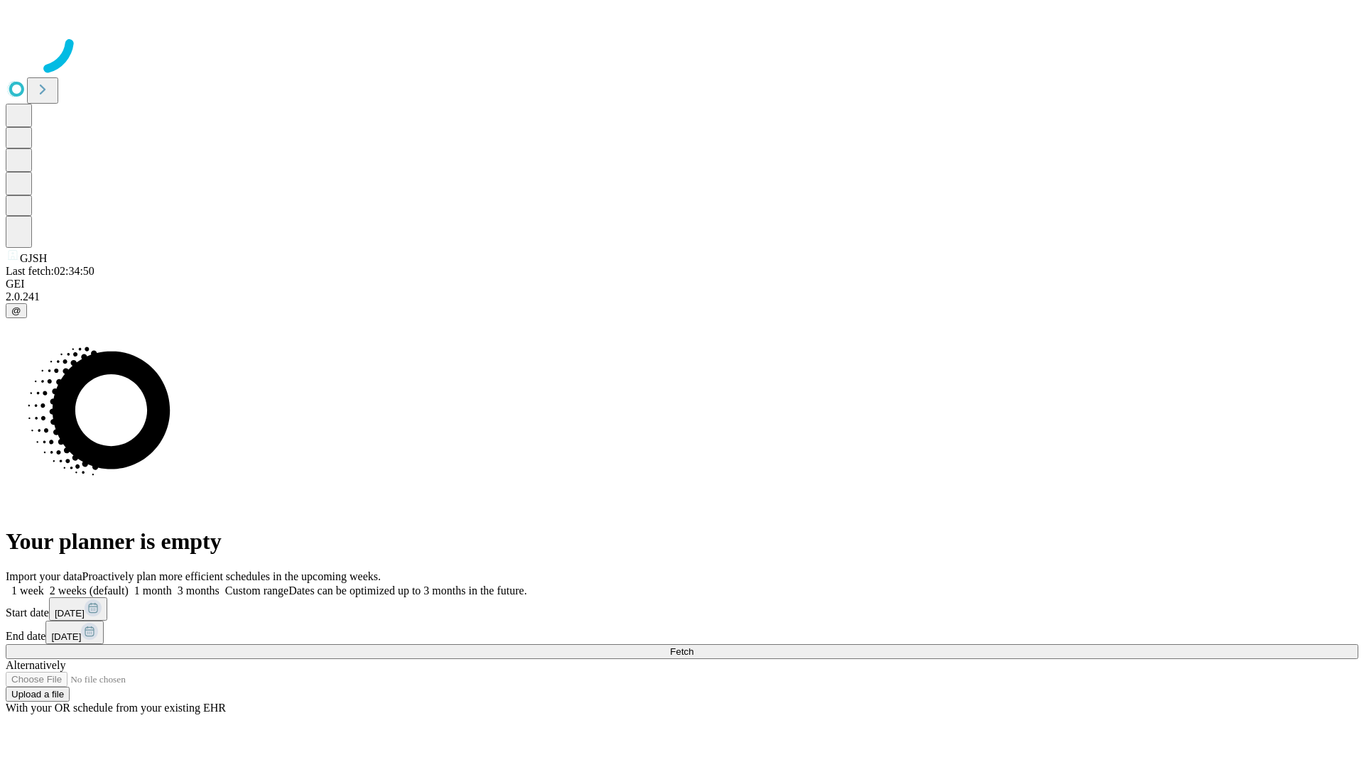 The image size is (1364, 767). Describe the element at coordinates (682, 284) in the screenshot. I see `div: GEI` at that location.